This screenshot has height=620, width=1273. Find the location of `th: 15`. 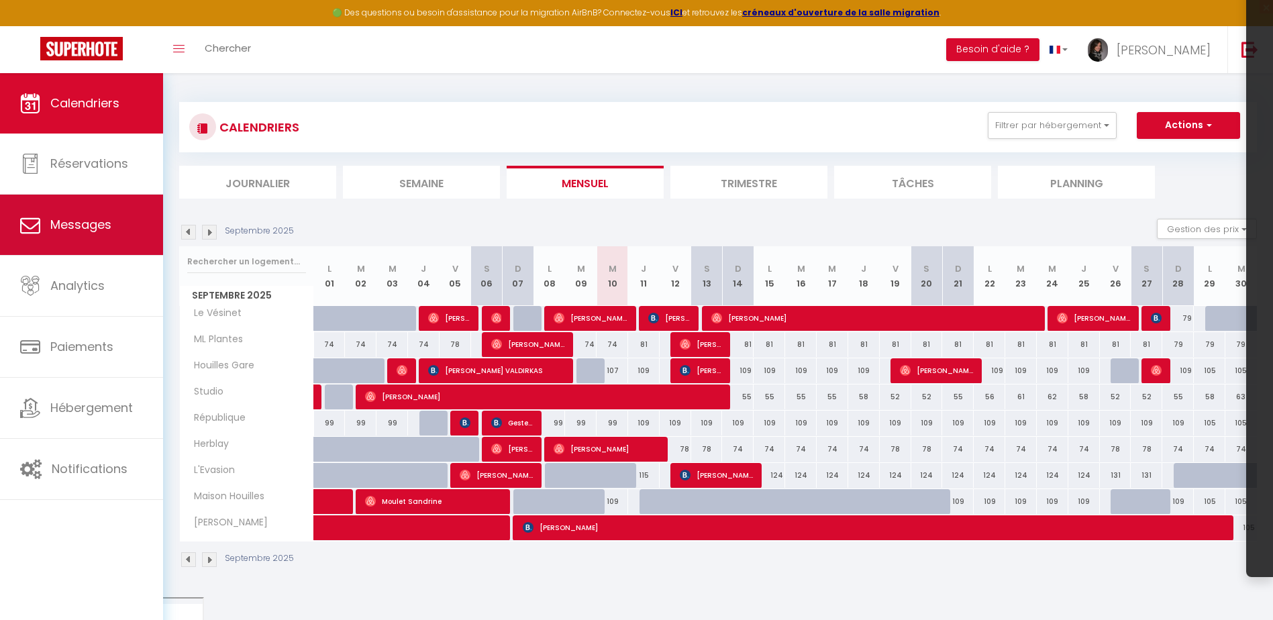

th: 15 is located at coordinates (769, 276).